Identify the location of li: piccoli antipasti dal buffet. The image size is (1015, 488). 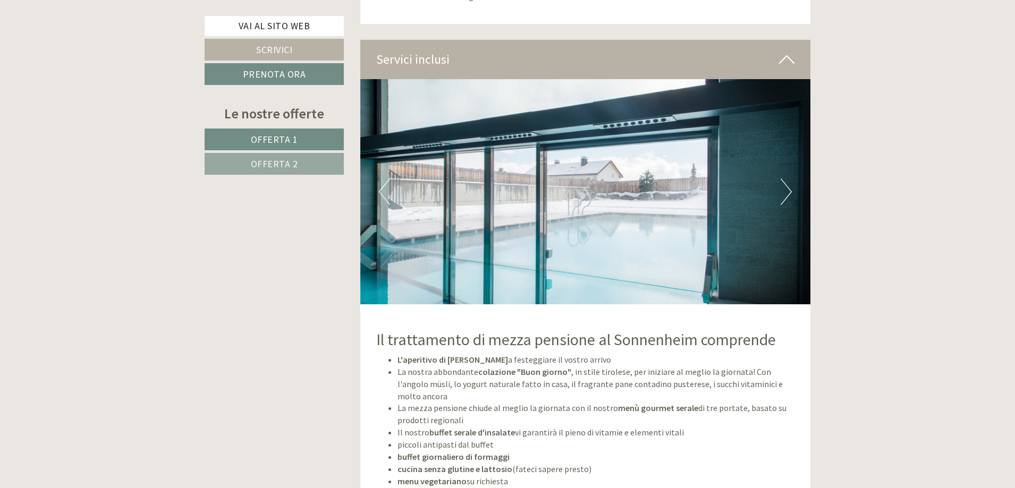
(596, 445).